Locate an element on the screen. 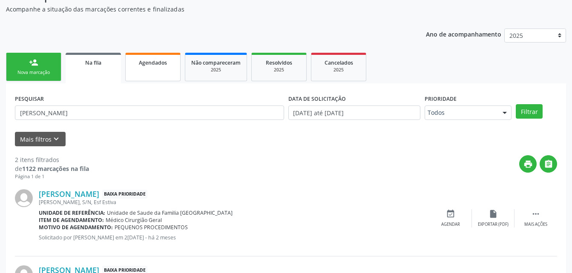  span: Agendados is located at coordinates (153, 63).